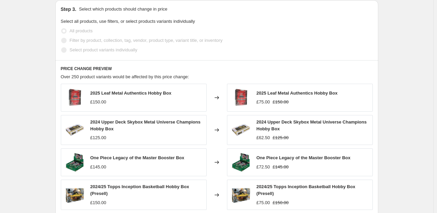 This screenshot has width=437, height=213. What do you see at coordinates (98, 138) in the screenshot?
I see `div: £125.00` at bounding box center [98, 138].